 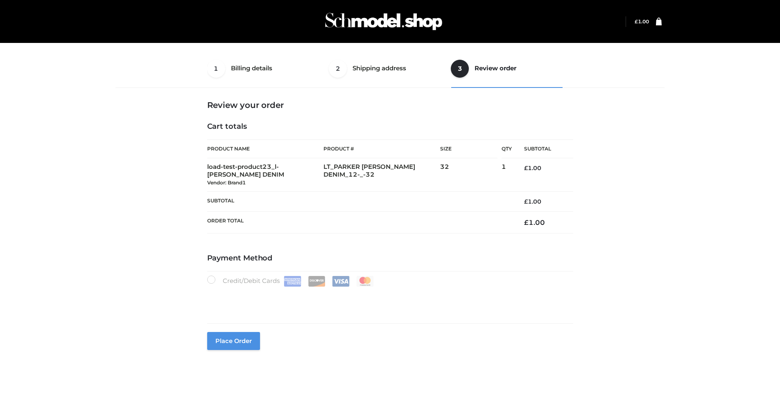 What do you see at coordinates (383, 21) in the screenshot?
I see `a: Schmodel Admin 964` at bounding box center [383, 21].